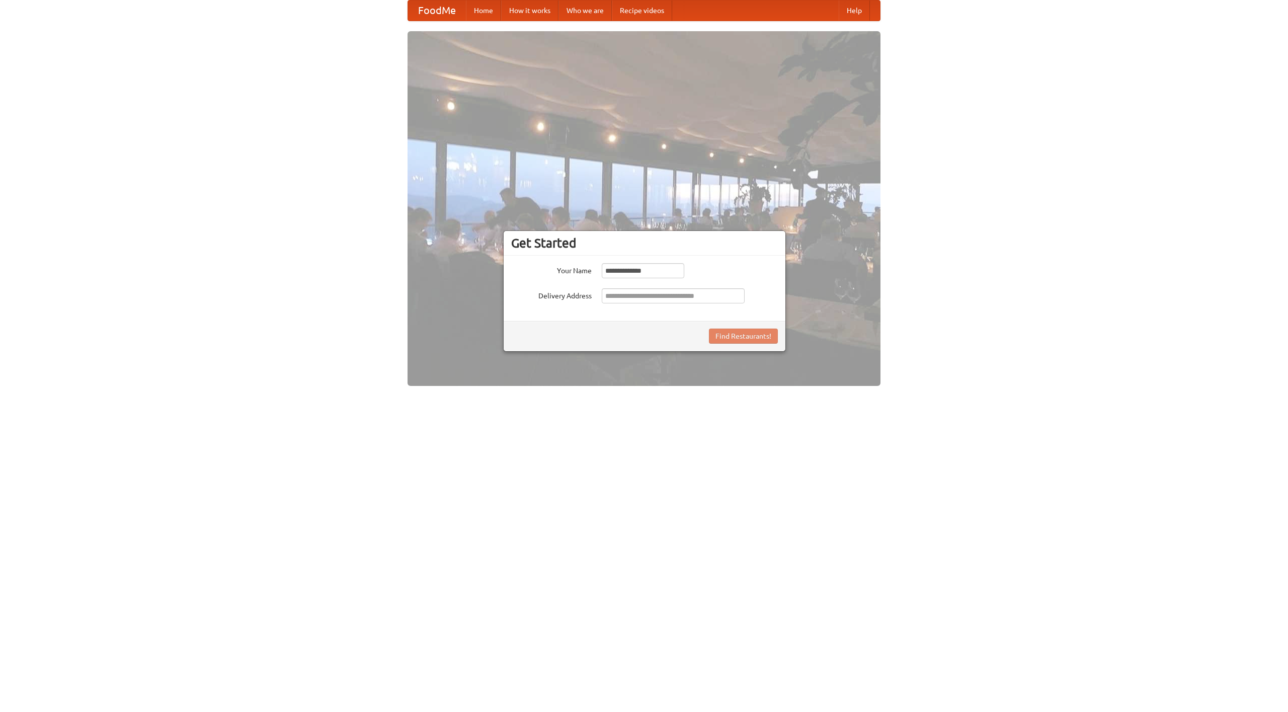 The image size is (1288, 712). What do you see at coordinates (552, 269) in the screenshot?
I see `label: Your Name` at bounding box center [552, 269].